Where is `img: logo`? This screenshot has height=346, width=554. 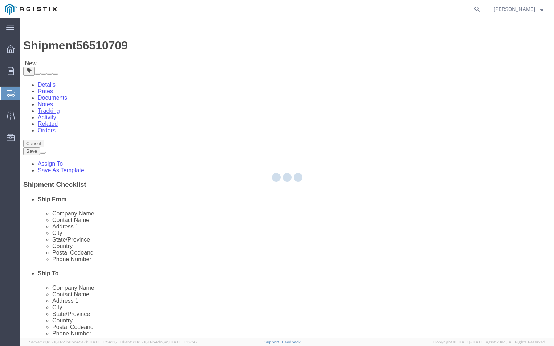
img: logo is located at coordinates (31, 9).